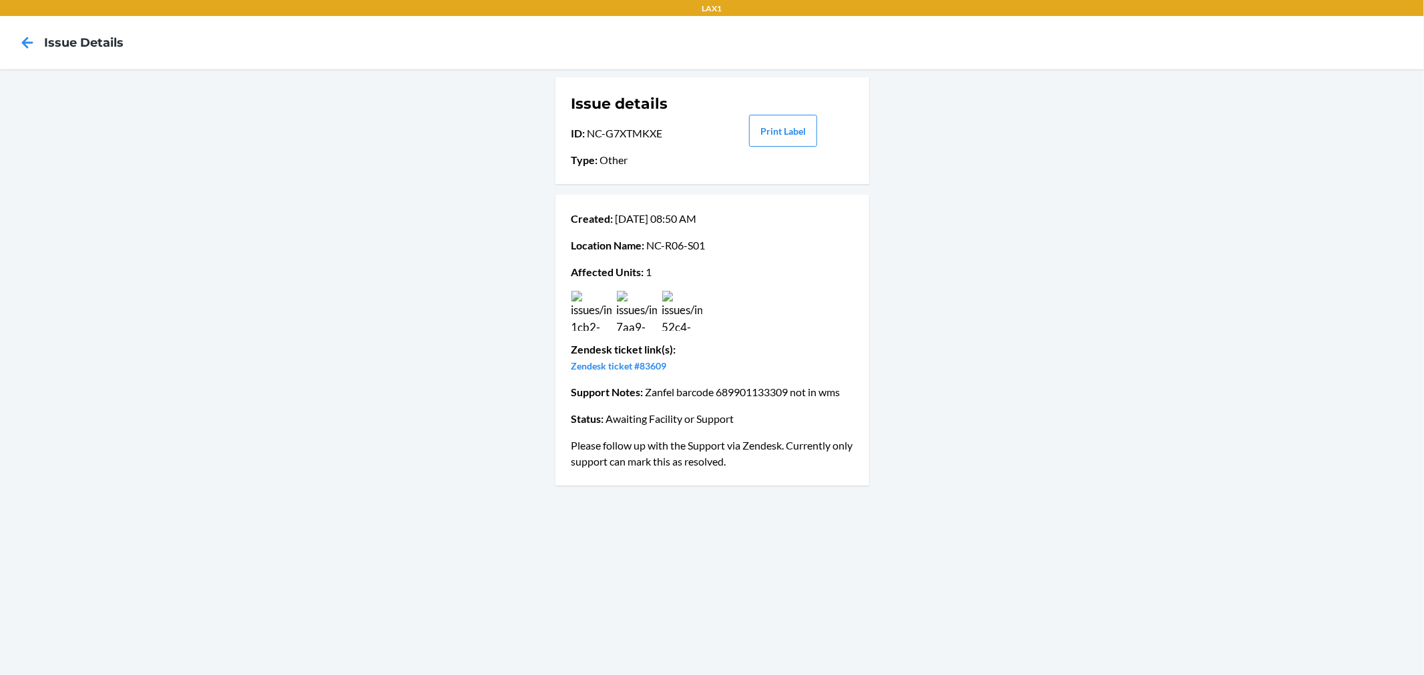 The height and width of the screenshot is (675, 1424). What do you see at coordinates (591, 311) in the screenshot?
I see `img: issues/images/d0582881-1cb2-49f9-a432-12a13b2ae3ce.jpg` at bounding box center [591, 311].